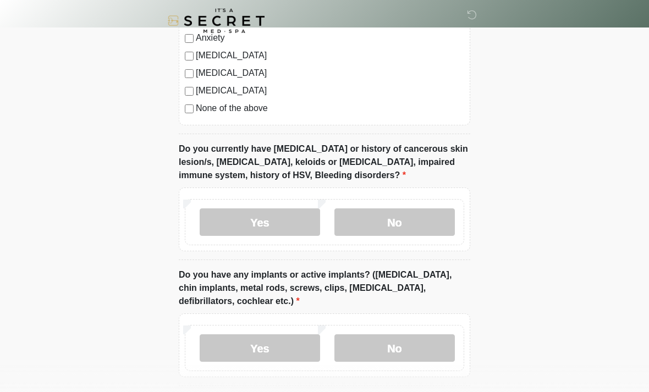  What do you see at coordinates (330, 108) in the screenshot?
I see `label: None of the above` at bounding box center [330, 108].